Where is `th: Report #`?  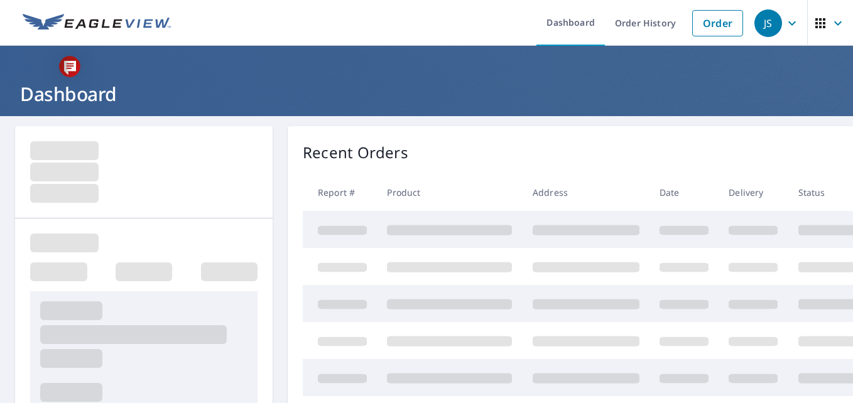 th: Report # is located at coordinates (340, 192).